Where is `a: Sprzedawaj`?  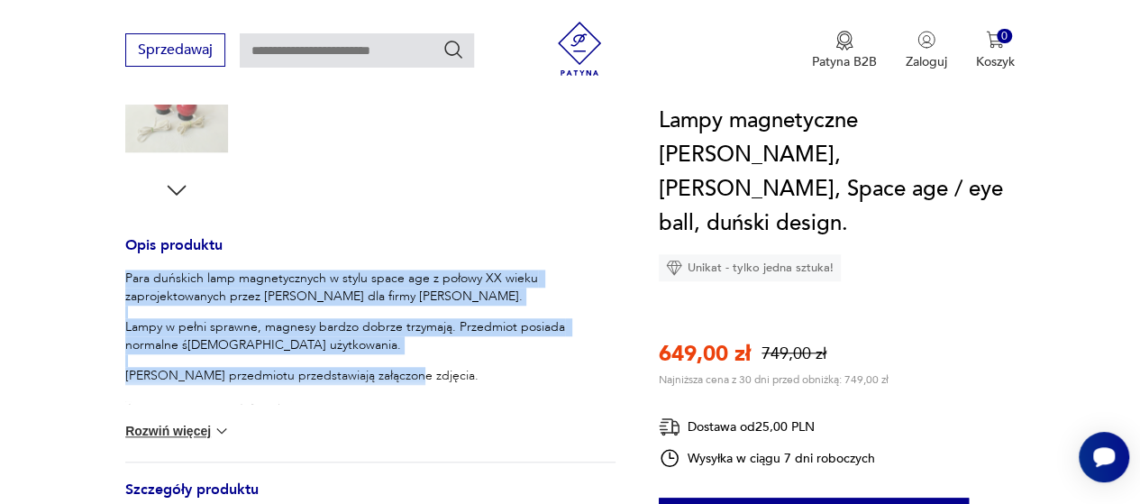 a: Sprzedawaj is located at coordinates (175, 51).